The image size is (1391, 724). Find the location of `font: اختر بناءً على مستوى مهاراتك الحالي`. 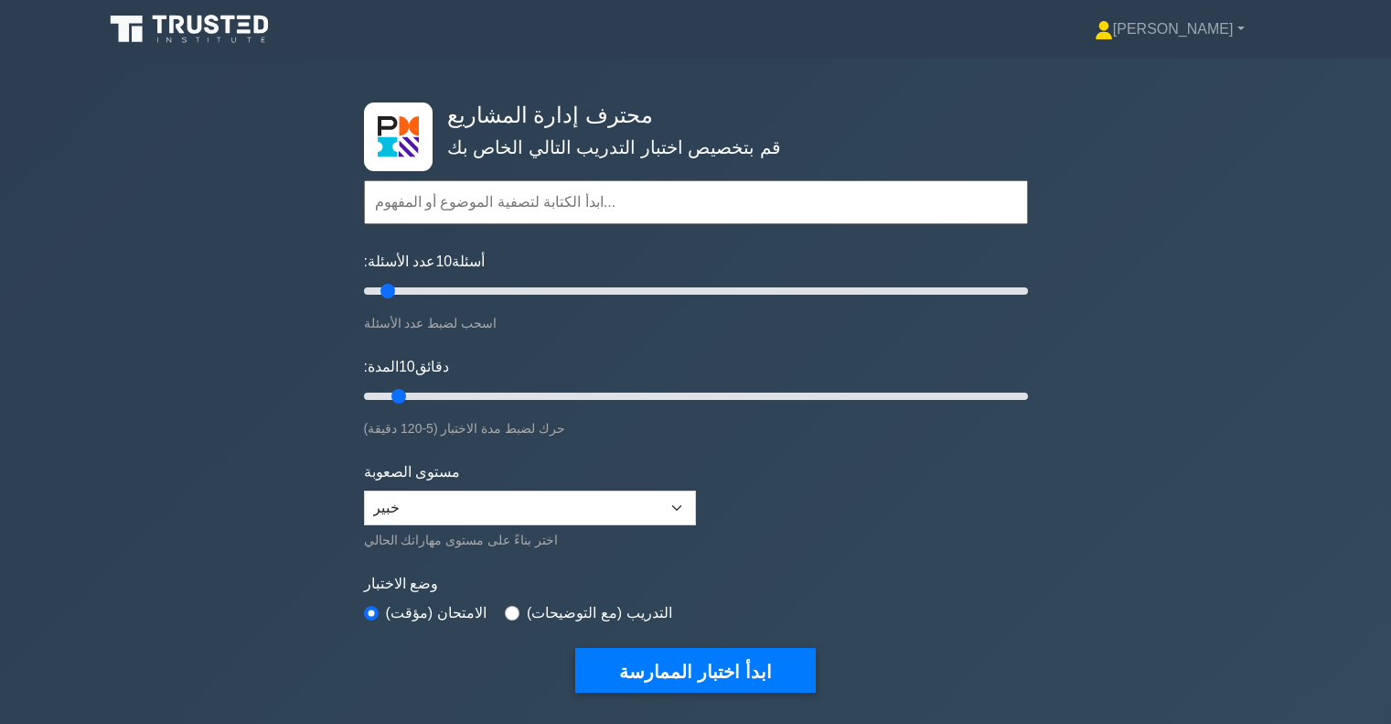

font: اختر بناءً على مستوى مهاراتك الحالي is located at coordinates (461, 540).